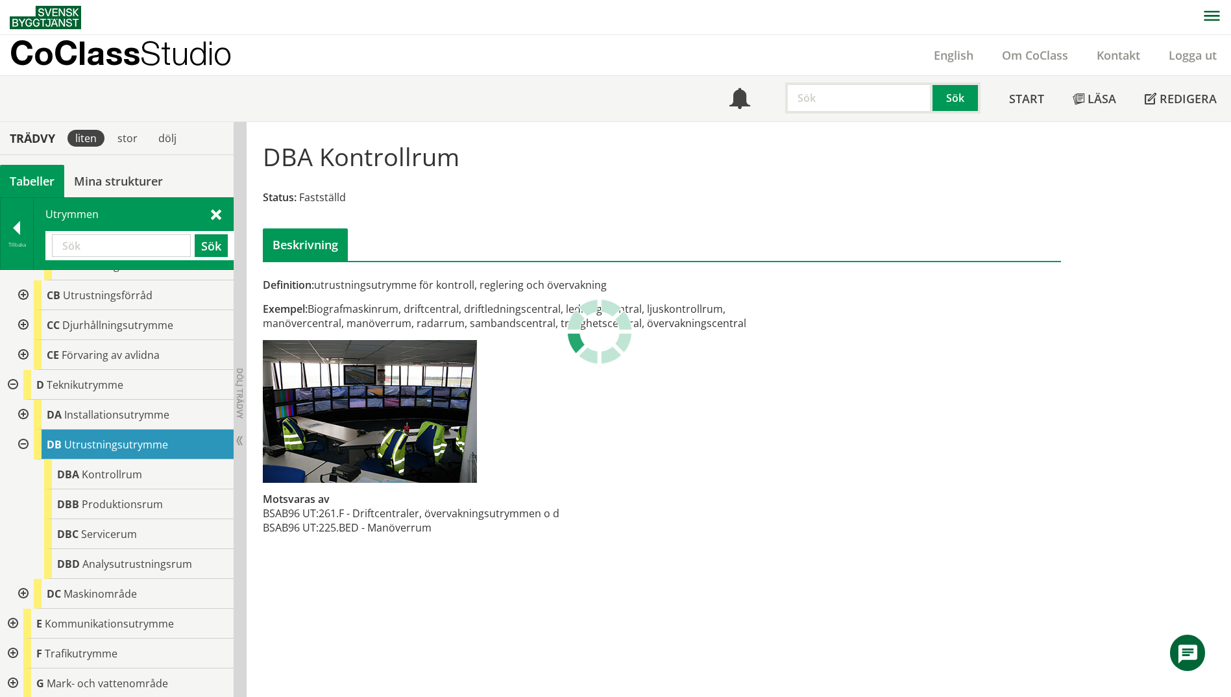 This screenshot has width=1231, height=697. What do you see at coordinates (186, 53) in the screenshot?
I see `span: Studio` at bounding box center [186, 53].